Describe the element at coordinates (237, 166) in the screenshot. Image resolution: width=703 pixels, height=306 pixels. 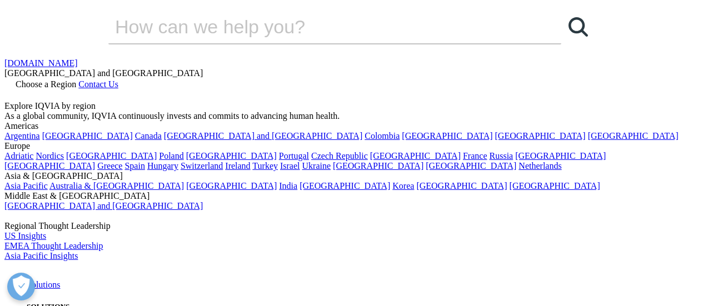
I see `a: Ireland` at that location.